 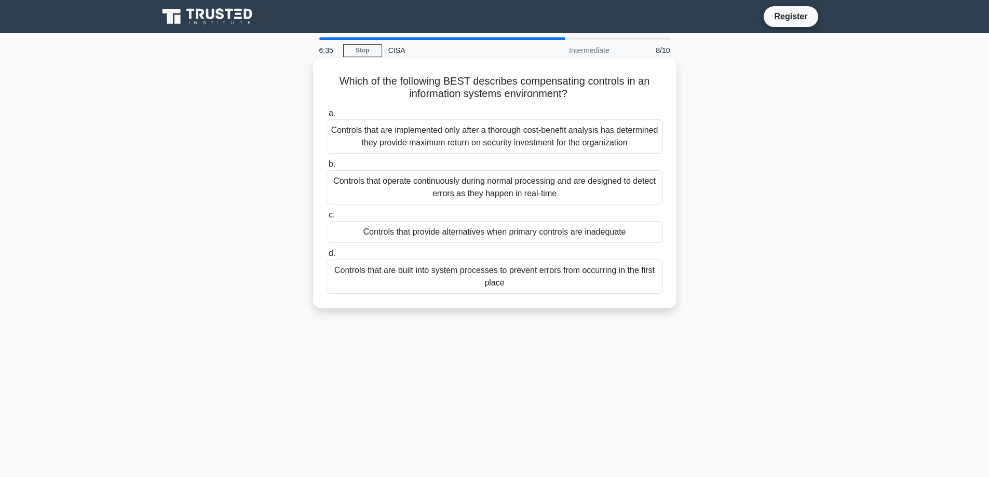 What do you see at coordinates (332, 214) in the screenshot?
I see `span: c.` at bounding box center [332, 214].